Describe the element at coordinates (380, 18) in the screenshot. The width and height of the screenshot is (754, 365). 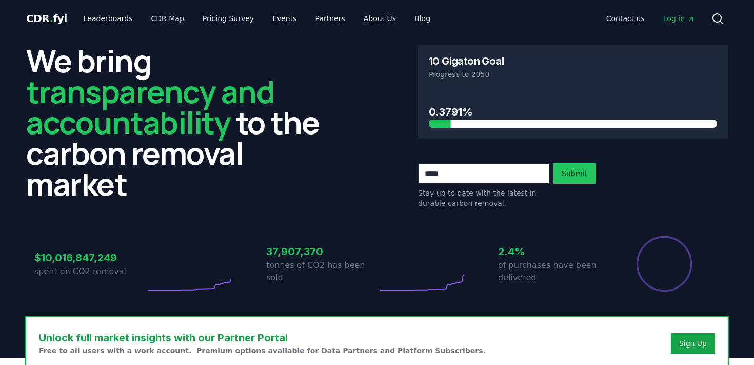
I see `a: About Us` at that location.